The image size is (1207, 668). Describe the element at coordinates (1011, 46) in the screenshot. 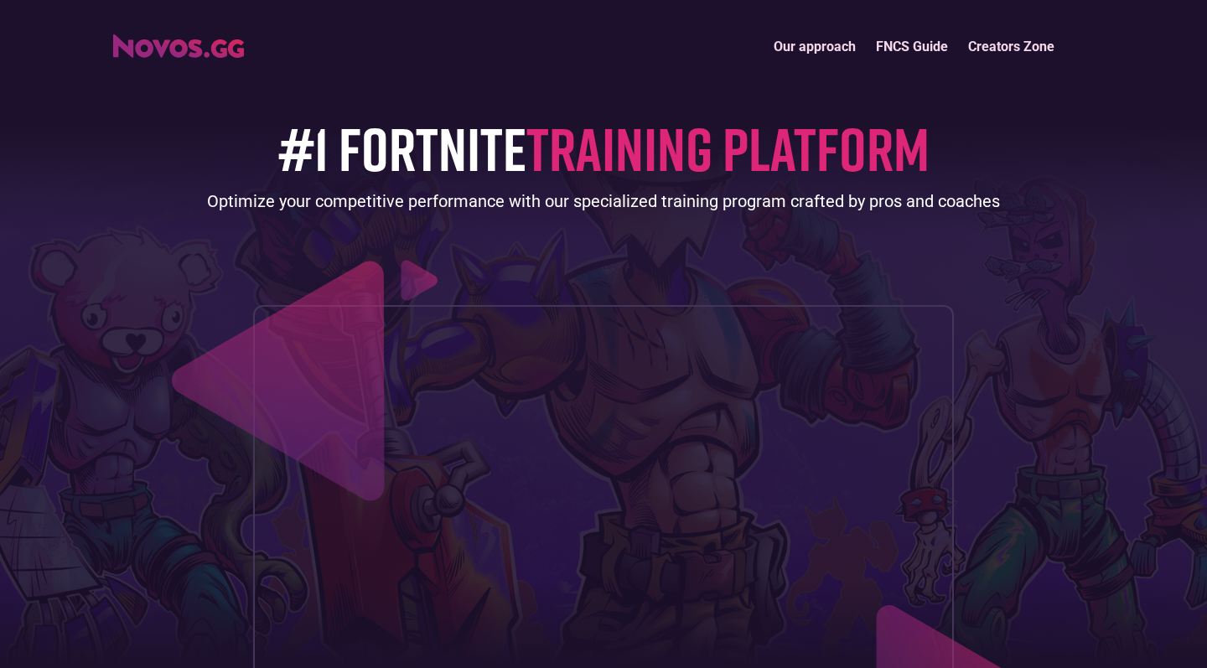

I see `a: Creators Zone` at that location.